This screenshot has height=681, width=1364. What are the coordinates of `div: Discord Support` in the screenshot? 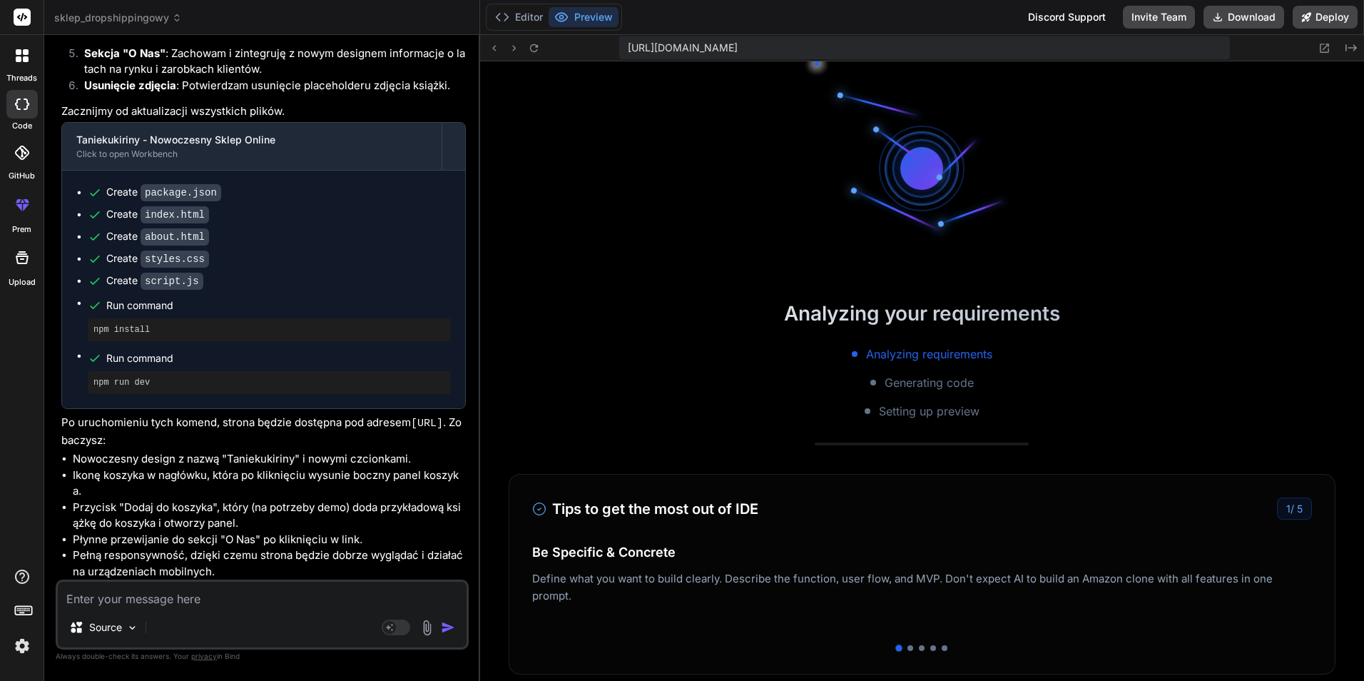 It's located at (1067, 17).